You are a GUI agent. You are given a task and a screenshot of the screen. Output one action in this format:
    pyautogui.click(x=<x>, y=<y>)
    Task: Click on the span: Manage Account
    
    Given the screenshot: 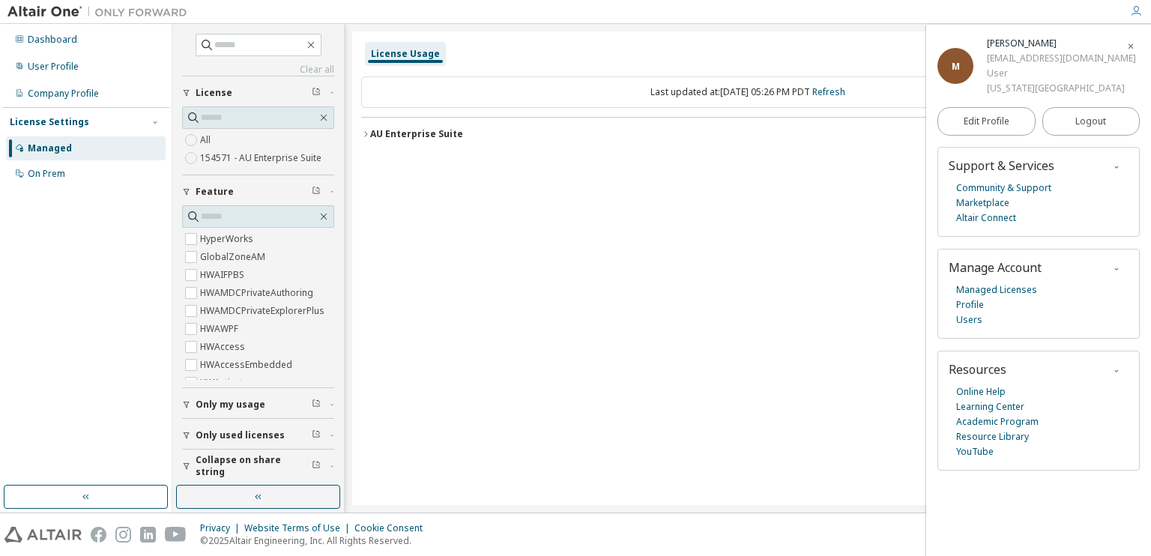 What is the action you would take?
    pyautogui.click(x=995, y=267)
    